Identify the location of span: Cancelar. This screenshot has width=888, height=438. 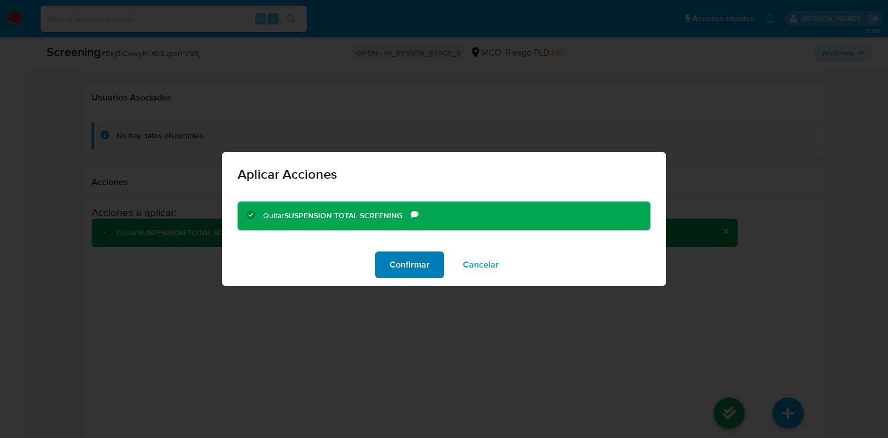
(481, 265).